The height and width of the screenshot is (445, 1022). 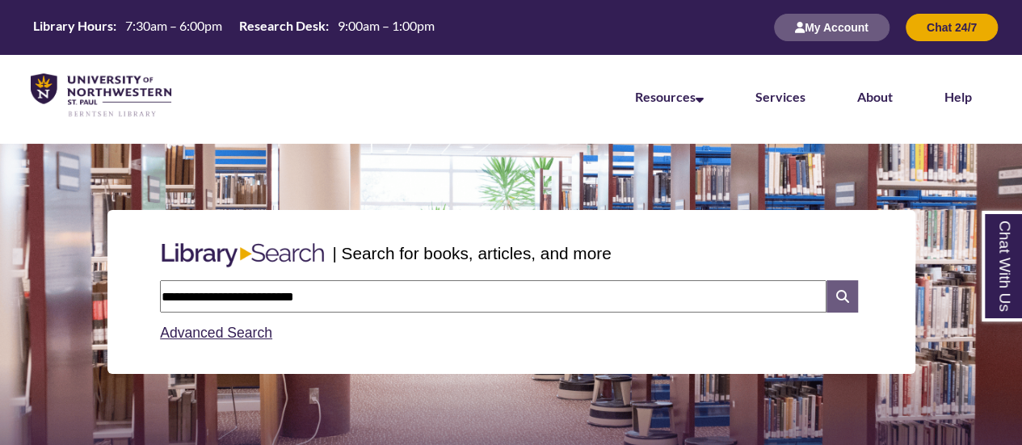 What do you see at coordinates (831, 27) in the screenshot?
I see `a: My Account` at bounding box center [831, 27].